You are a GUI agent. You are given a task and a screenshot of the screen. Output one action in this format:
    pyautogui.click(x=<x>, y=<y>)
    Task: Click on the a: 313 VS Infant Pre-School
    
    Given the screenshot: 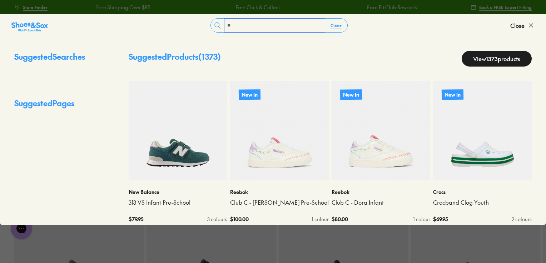 What is the action you would take?
    pyautogui.click(x=178, y=202)
    